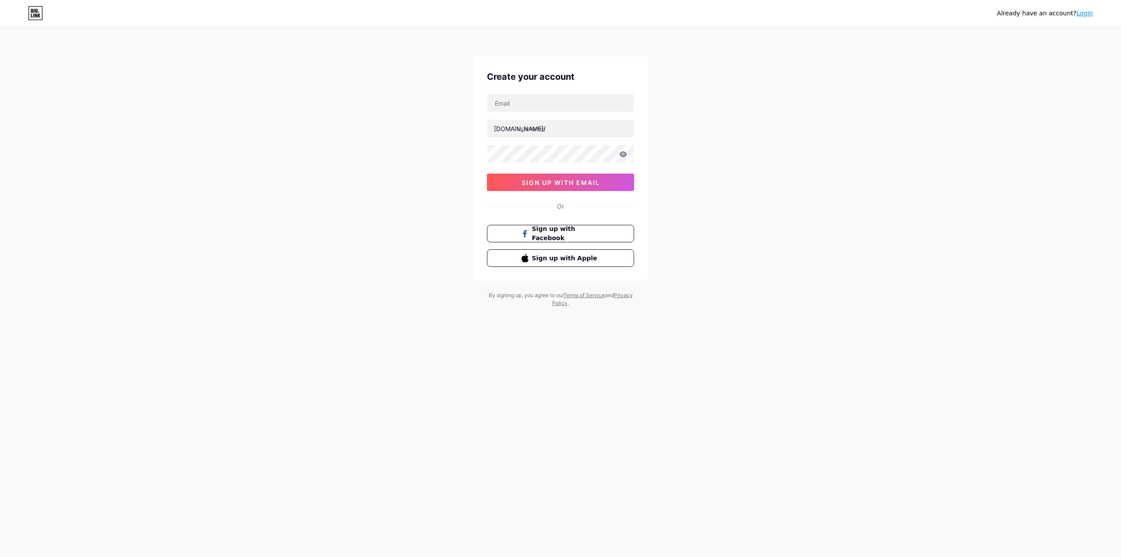  I want to click on div: By signing up, you agree to our and ., so click(561, 299).